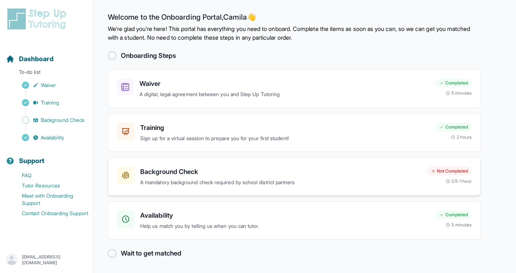  I want to click on p: To-do list, so click(46, 74).